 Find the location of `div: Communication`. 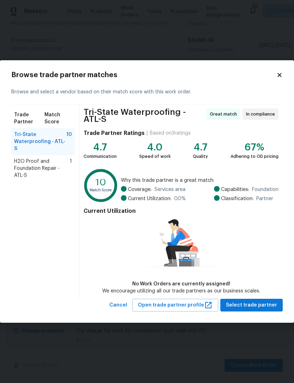

div: Communication is located at coordinates (100, 156).